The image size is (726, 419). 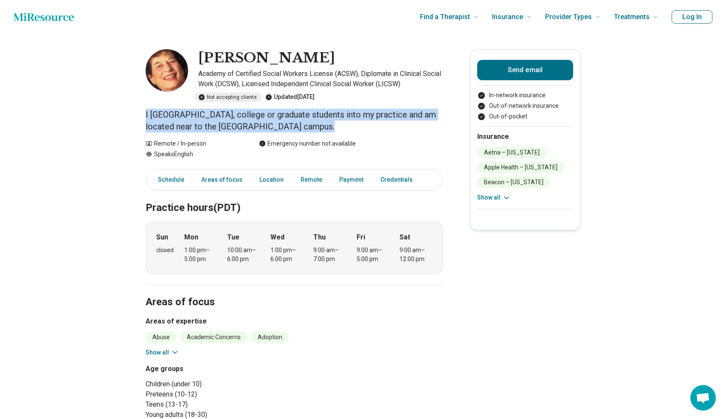 What do you see at coordinates (218, 394) in the screenshot?
I see `li: Preteens (10-12)` at bounding box center [218, 394].